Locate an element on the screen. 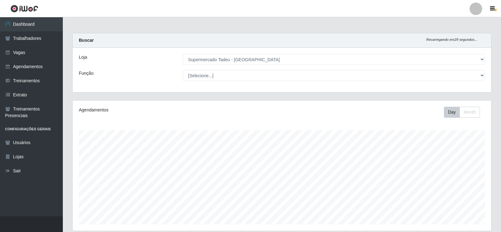 The height and width of the screenshot is (232, 501). button: Day is located at coordinates (452, 112).